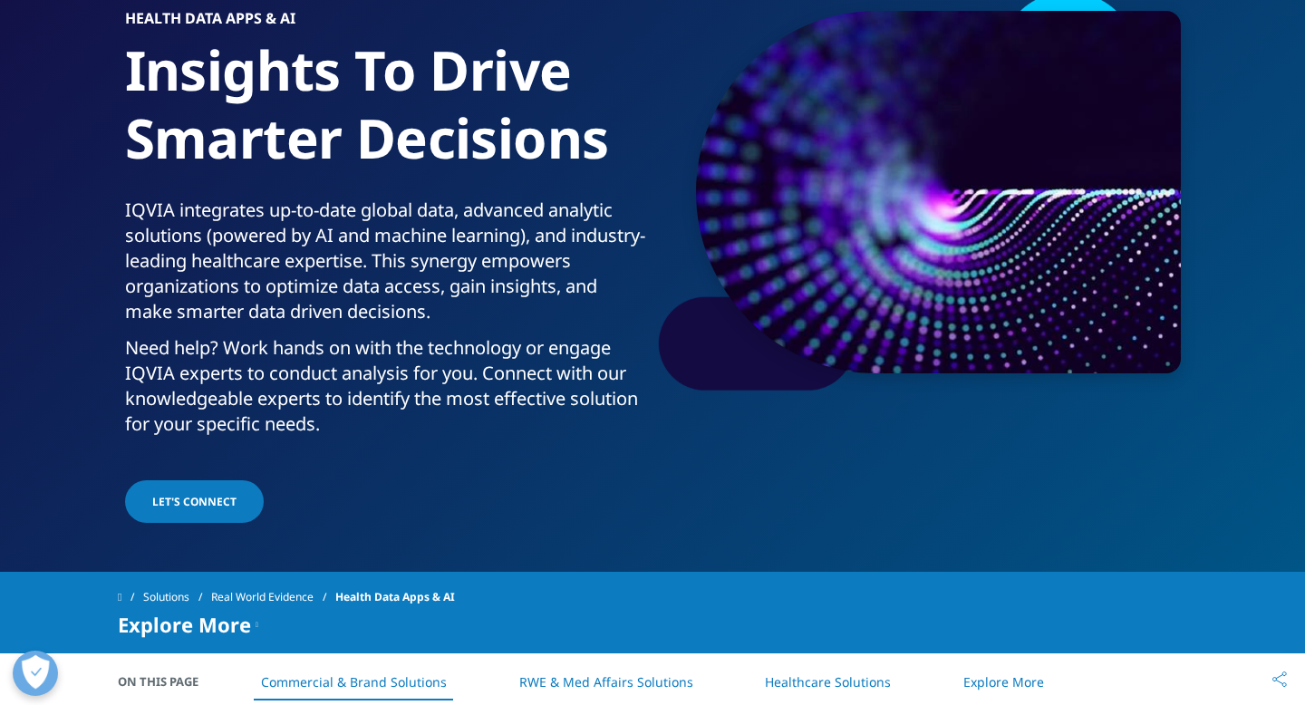 Image resolution: width=1305 pixels, height=705 pixels. I want to click on a: Explore More, so click(1003, 681).